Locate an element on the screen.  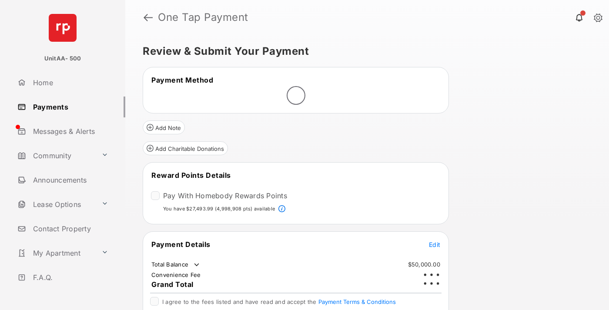
td: Total Balance is located at coordinates (176, 265).